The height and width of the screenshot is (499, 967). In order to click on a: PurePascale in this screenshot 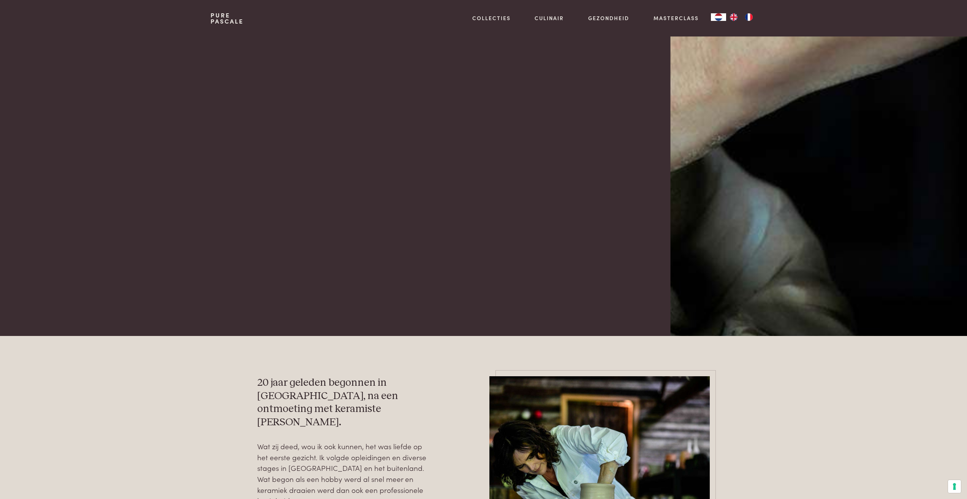, I will do `click(227, 18)`.